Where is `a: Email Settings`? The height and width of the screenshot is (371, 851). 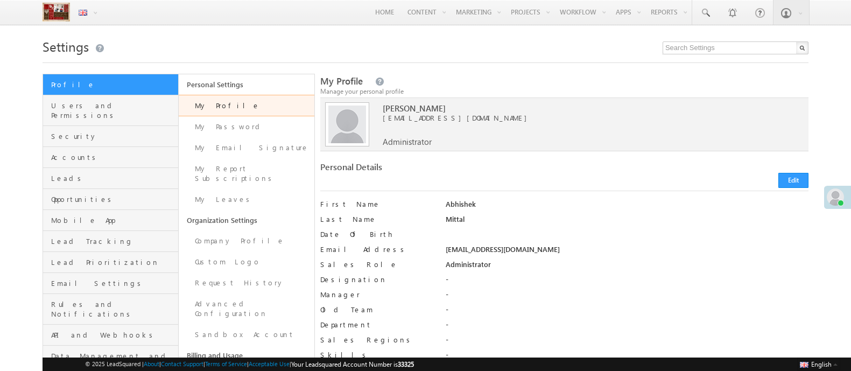 a: Email Settings is located at coordinates (110, 283).